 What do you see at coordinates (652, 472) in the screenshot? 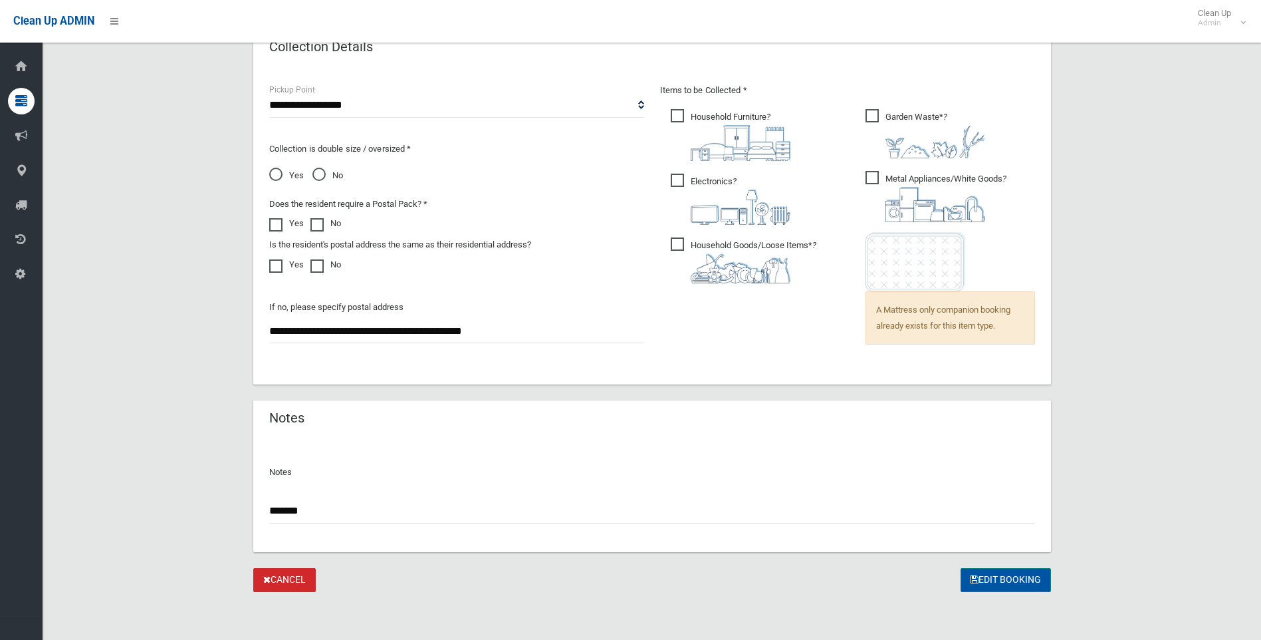
I see `p: Notes` at bounding box center [652, 472].